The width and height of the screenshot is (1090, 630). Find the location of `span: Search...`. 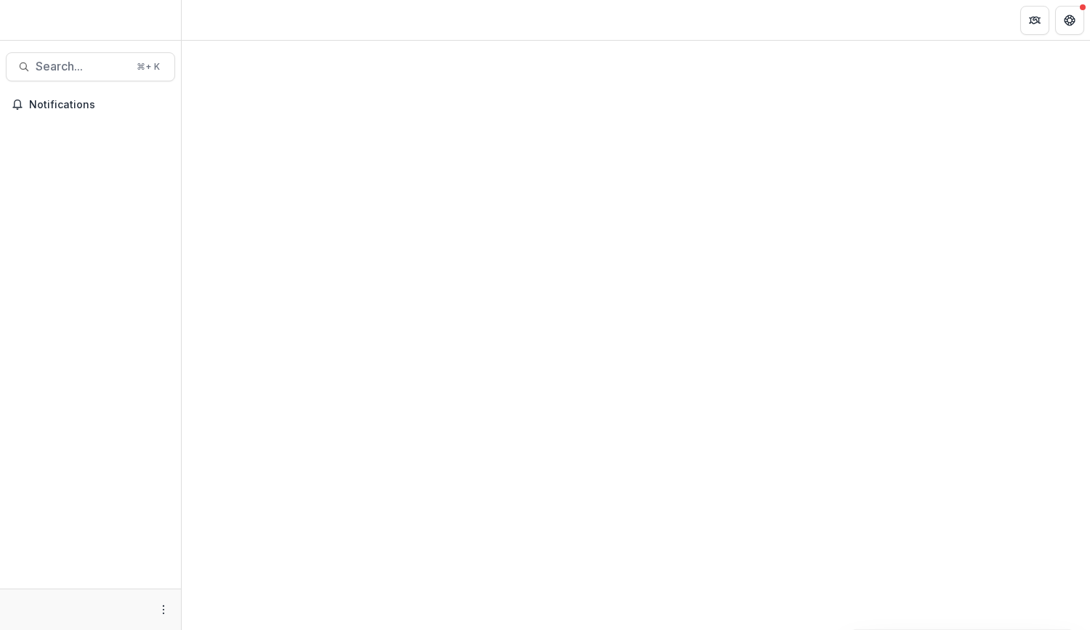

span: Search... is located at coordinates (81, 66).